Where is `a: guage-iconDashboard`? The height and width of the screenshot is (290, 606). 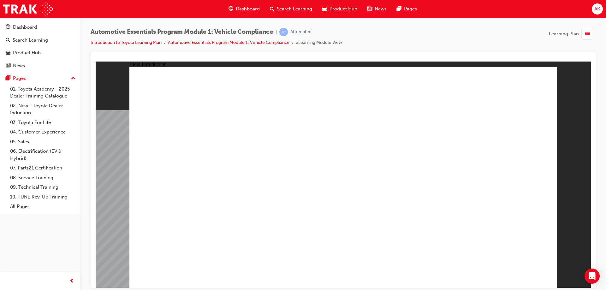 a: guage-iconDashboard is located at coordinates (244, 9).